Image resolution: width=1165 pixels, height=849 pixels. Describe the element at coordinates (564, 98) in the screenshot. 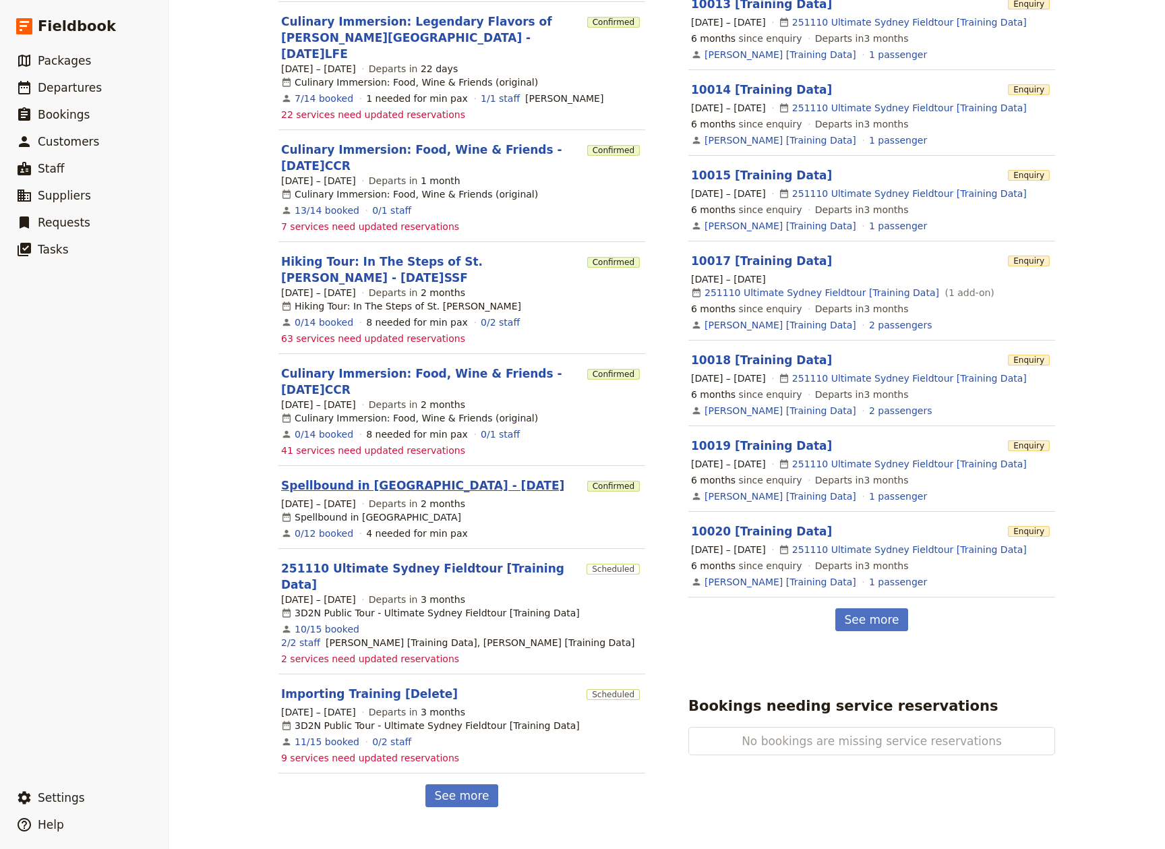

I see `span: Susy Patrito` at that location.